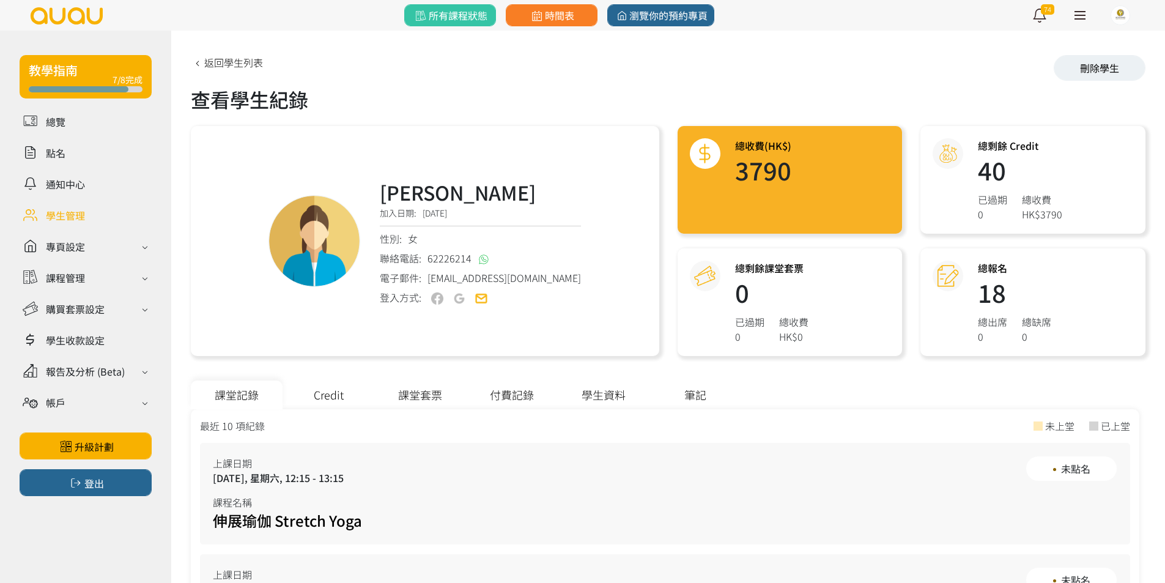 Image resolution: width=1165 pixels, height=583 pixels. I want to click on img: attendance@2x.png, so click(948, 276).